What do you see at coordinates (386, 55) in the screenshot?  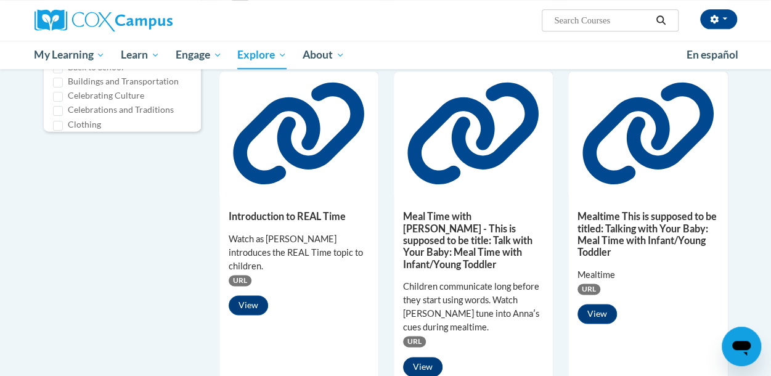 I see `div: Main menu` at bounding box center [386, 55].